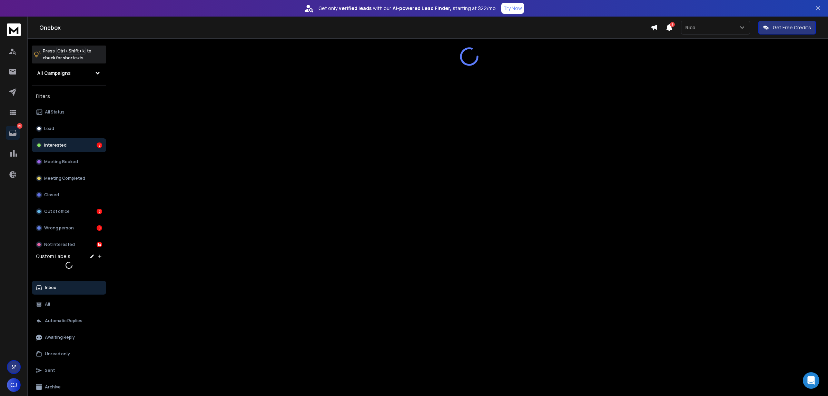 Image resolution: width=828 pixels, height=396 pixels. What do you see at coordinates (55, 145) in the screenshot?
I see `p: Interested` at bounding box center [55, 145].